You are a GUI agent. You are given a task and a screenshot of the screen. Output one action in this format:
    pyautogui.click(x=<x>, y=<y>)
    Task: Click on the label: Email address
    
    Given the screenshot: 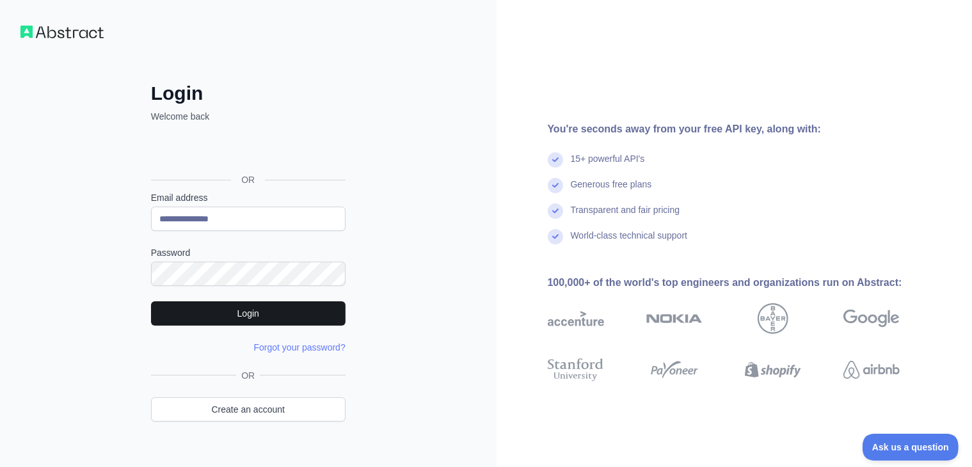 What is the action you would take?
    pyautogui.click(x=248, y=198)
    